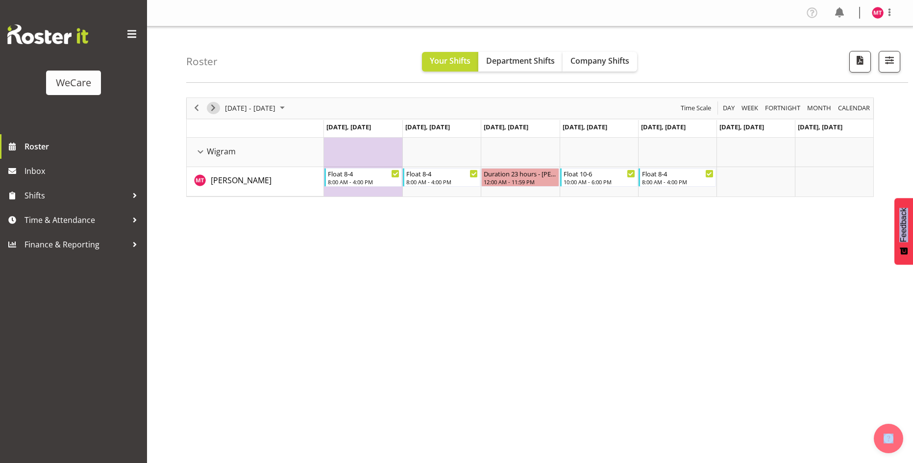 Image resolution: width=913 pixels, height=463 pixels. Describe the element at coordinates (854, 108) in the screenshot. I see `button: Month` at that location.